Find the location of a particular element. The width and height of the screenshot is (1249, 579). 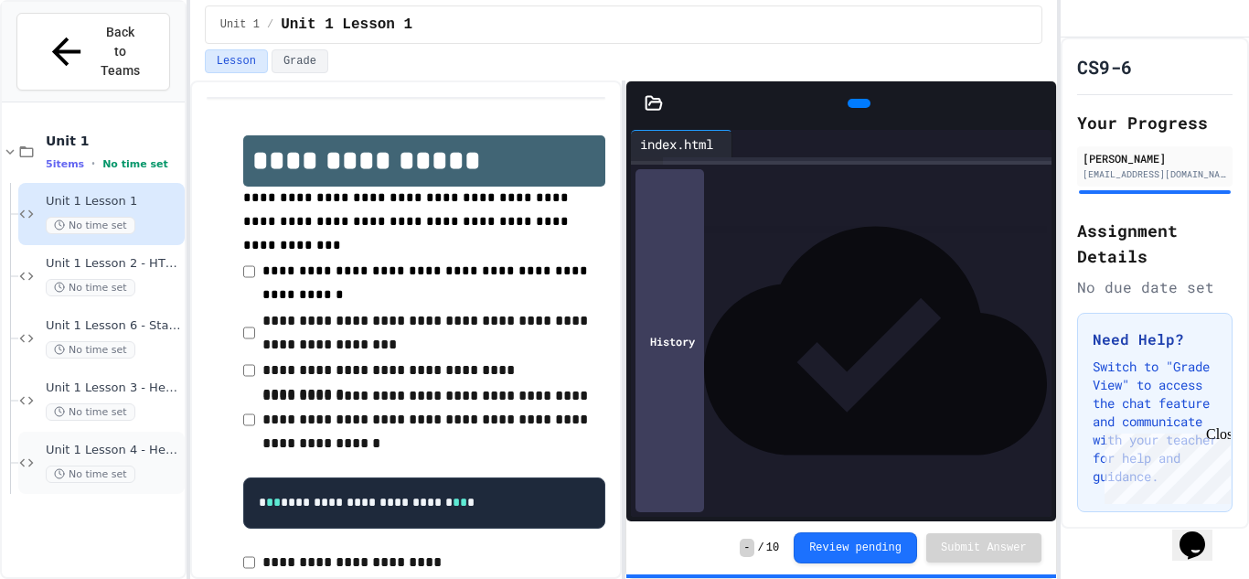

button: Review pending is located at coordinates (855, 548).